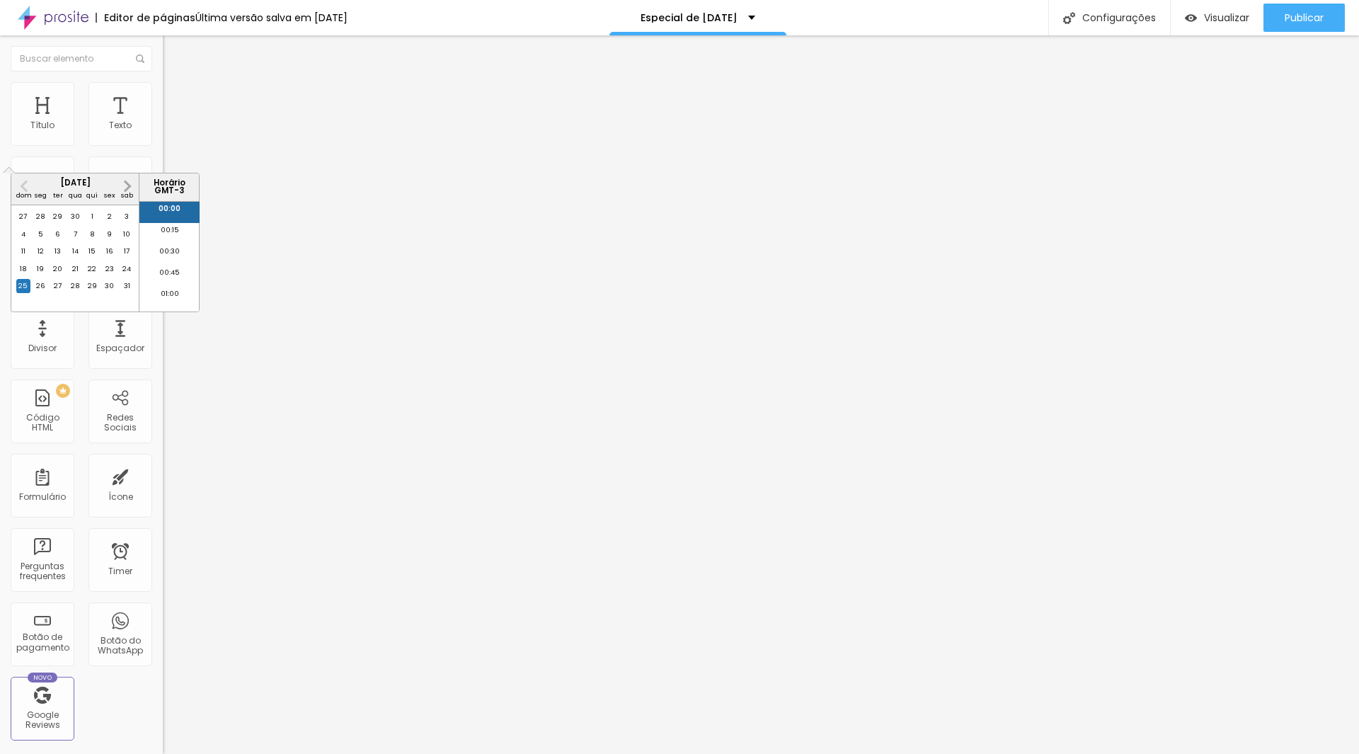 The image size is (1359, 754). Describe the element at coordinates (75, 234) in the screenshot. I see `div: Choose quarta-feira, 7 de maio de 2025` at that location.